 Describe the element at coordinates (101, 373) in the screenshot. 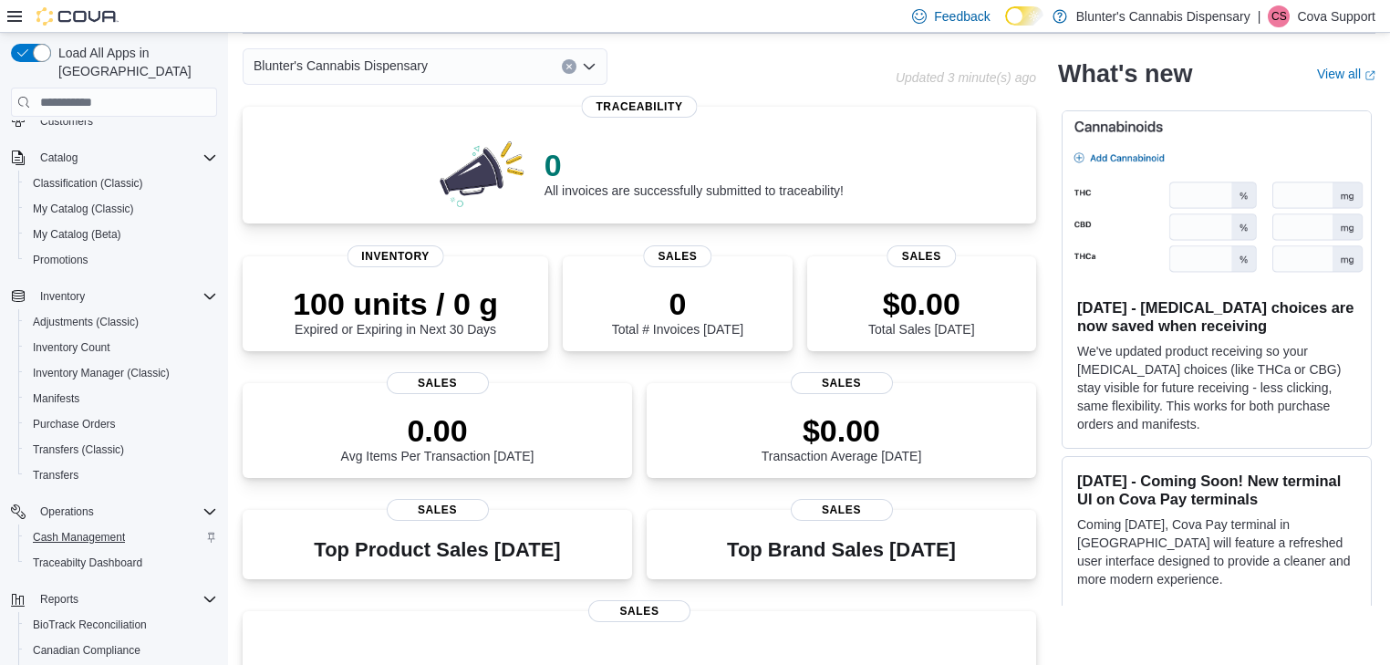

I see `a: Inventory Manager (Classic)` at that location.